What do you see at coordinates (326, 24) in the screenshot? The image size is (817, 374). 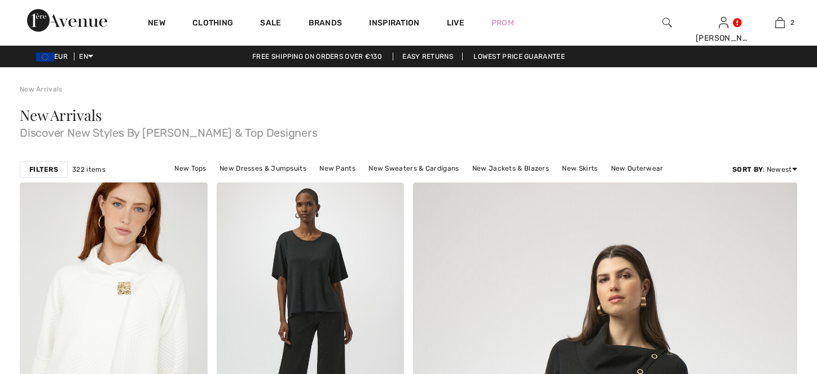 I see `a: Brands` at bounding box center [326, 24].